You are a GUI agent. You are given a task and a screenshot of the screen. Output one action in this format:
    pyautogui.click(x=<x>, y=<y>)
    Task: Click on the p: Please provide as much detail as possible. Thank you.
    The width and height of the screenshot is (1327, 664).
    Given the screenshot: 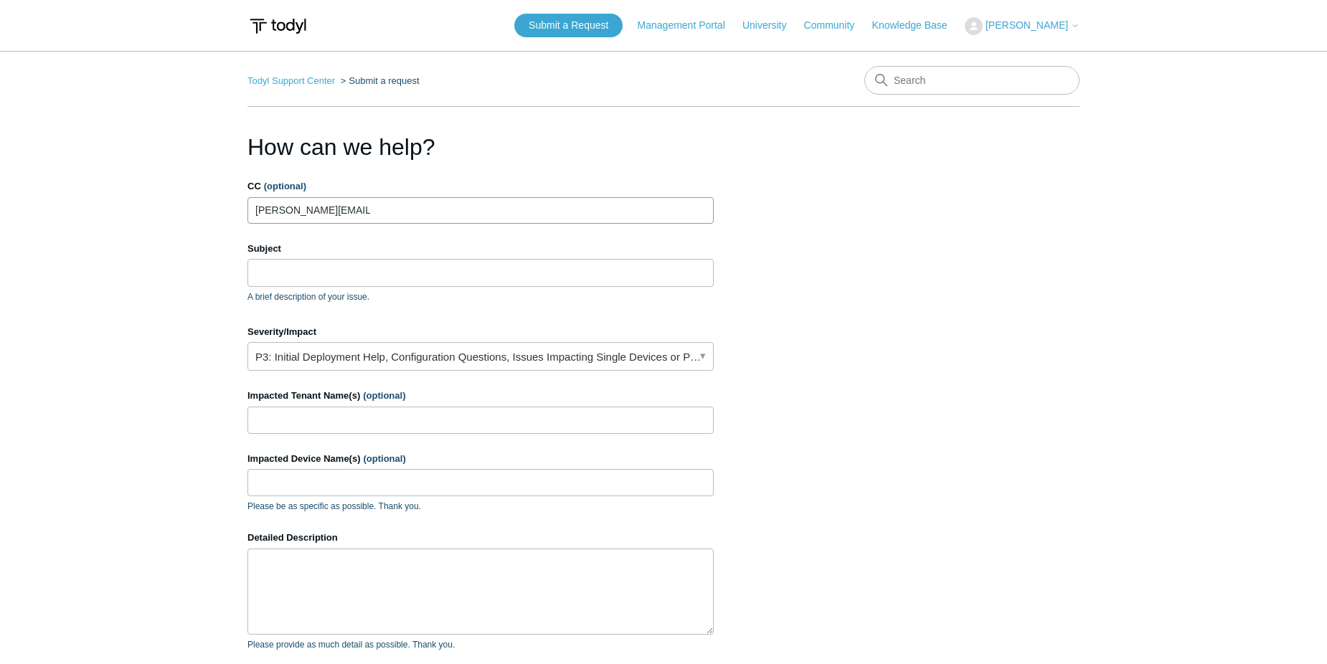 What is the action you would take?
    pyautogui.click(x=481, y=645)
    